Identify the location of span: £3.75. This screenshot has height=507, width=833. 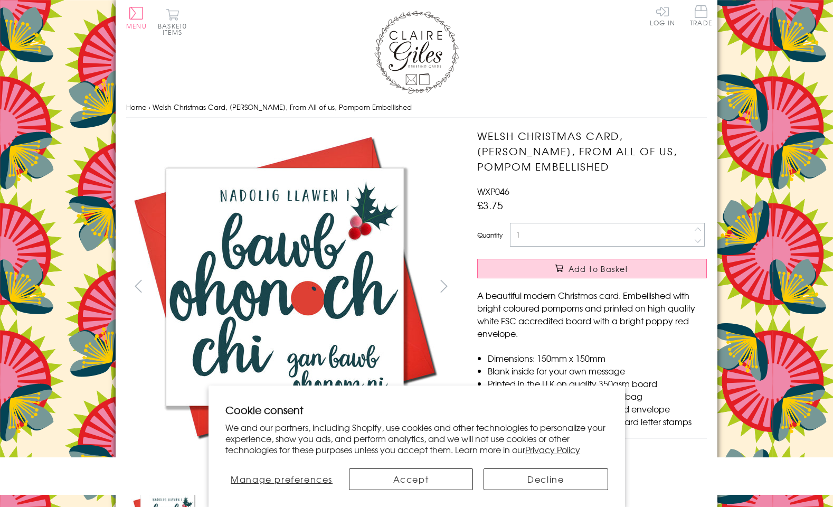
(490, 205).